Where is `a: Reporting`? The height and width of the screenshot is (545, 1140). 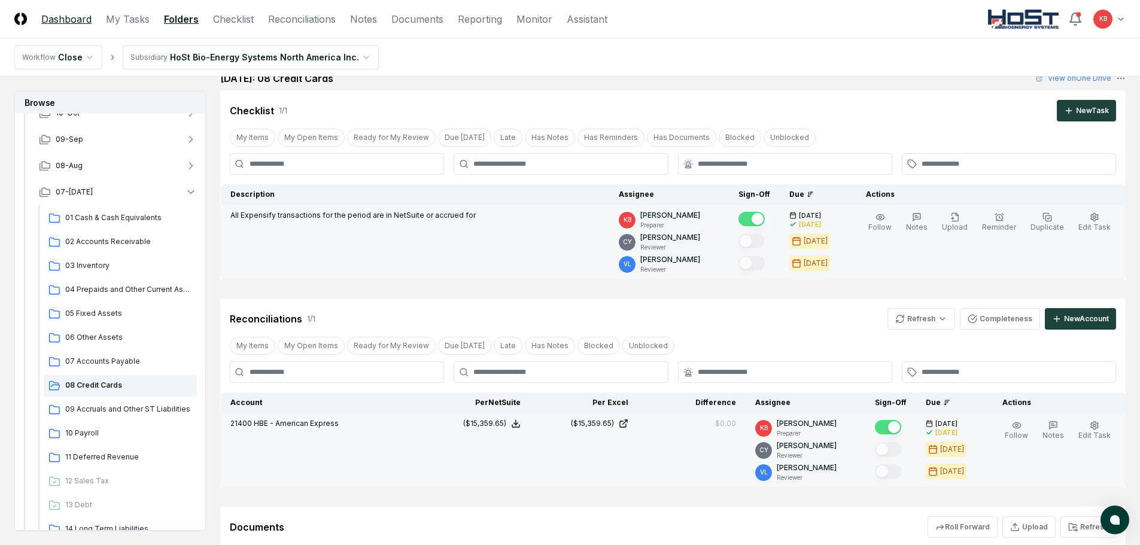
a: Reporting is located at coordinates (480, 19).